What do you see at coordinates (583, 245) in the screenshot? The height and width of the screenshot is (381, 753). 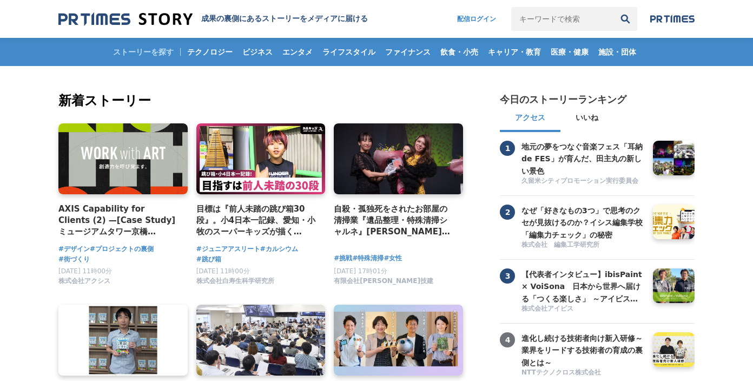 I see `a: 株式会社 編集工学研究所` at bounding box center [583, 245].